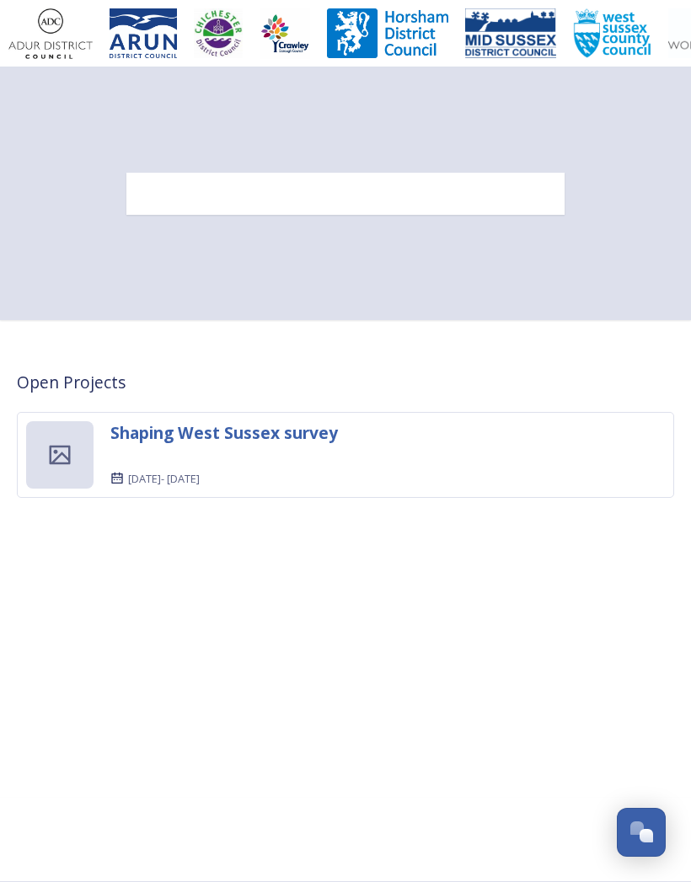  What do you see at coordinates (613, 34) in the screenshot?
I see `img: WSCCPos-Spot-25mm.jpg` at bounding box center [613, 34].